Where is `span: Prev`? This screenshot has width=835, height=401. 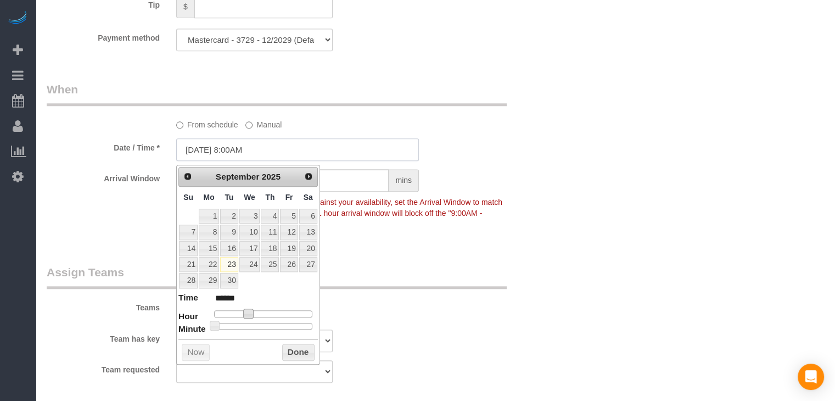 span: Prev is located at coordinates (188, 176).